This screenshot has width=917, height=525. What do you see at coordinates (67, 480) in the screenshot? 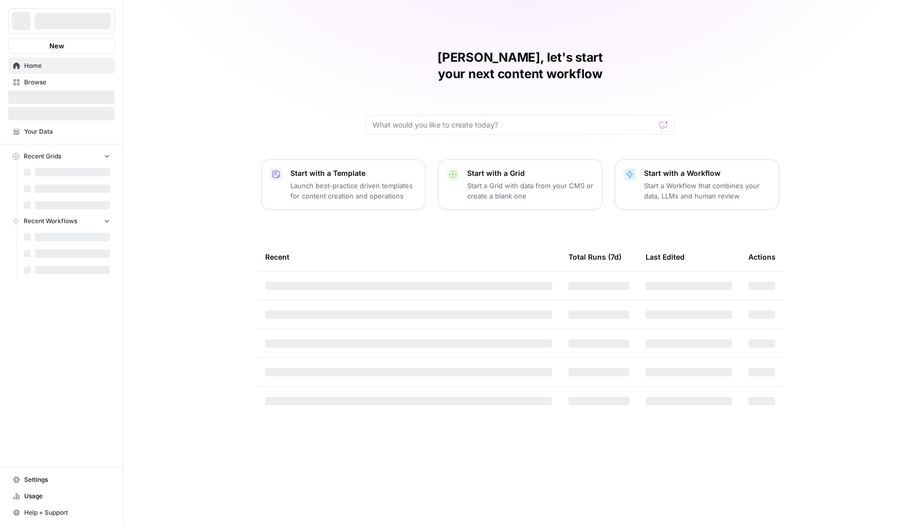
I see `span: Settings` at bounding box center [67, 480].